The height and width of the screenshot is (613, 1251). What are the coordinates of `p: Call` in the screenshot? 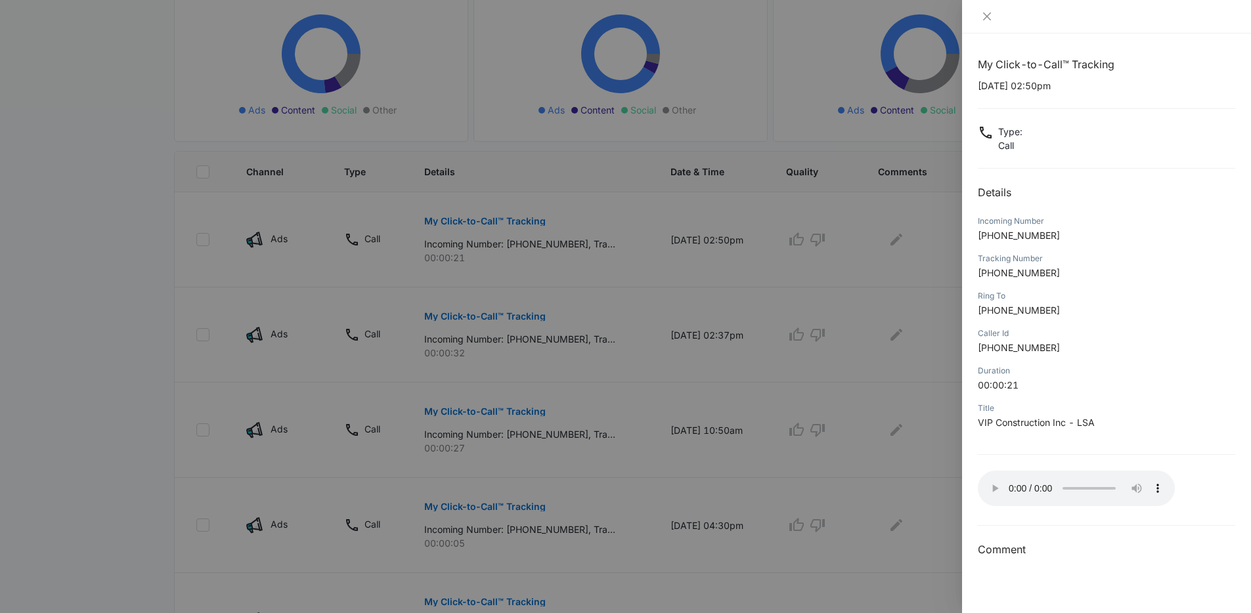 It's located at (1010, 145).